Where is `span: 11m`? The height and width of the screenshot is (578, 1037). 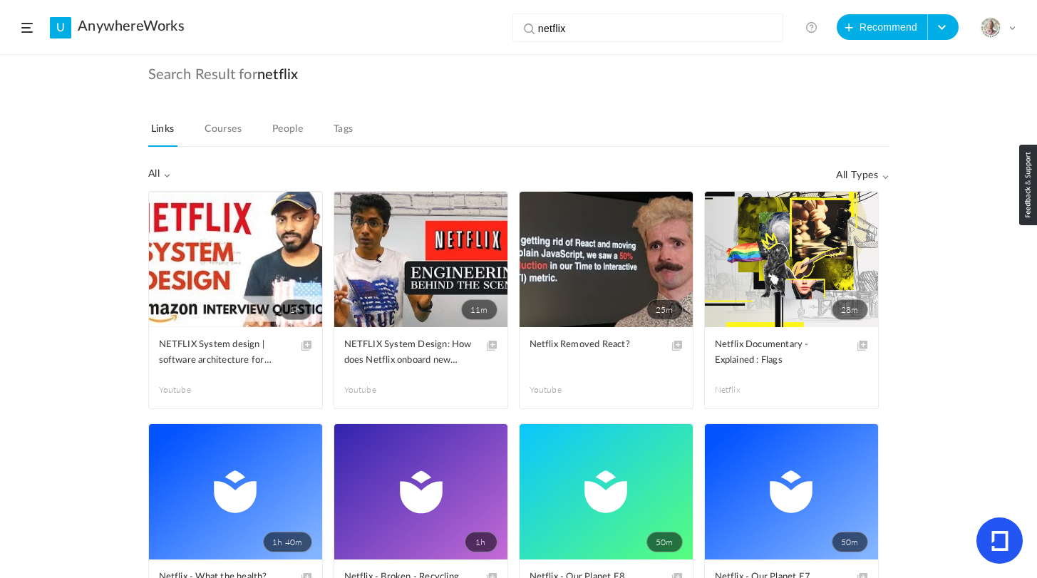 span: 11m is located at coordinates (479, 309).